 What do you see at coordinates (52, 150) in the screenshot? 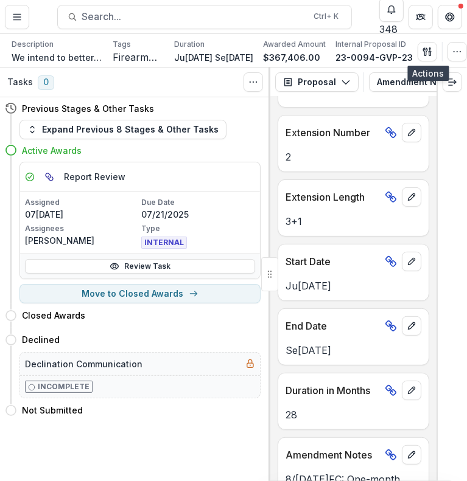
I see `h4: Active Awards` at bounding box center [52, 150].